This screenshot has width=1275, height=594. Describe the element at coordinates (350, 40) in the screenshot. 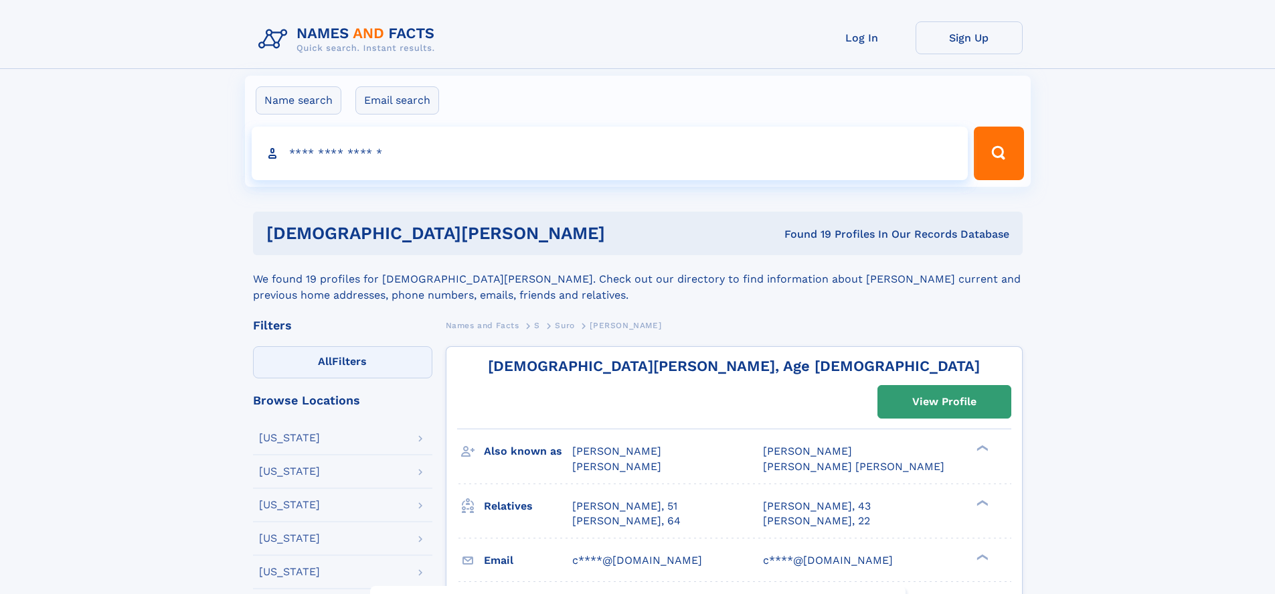

I see `img: Logo Names and Facts` at that location.